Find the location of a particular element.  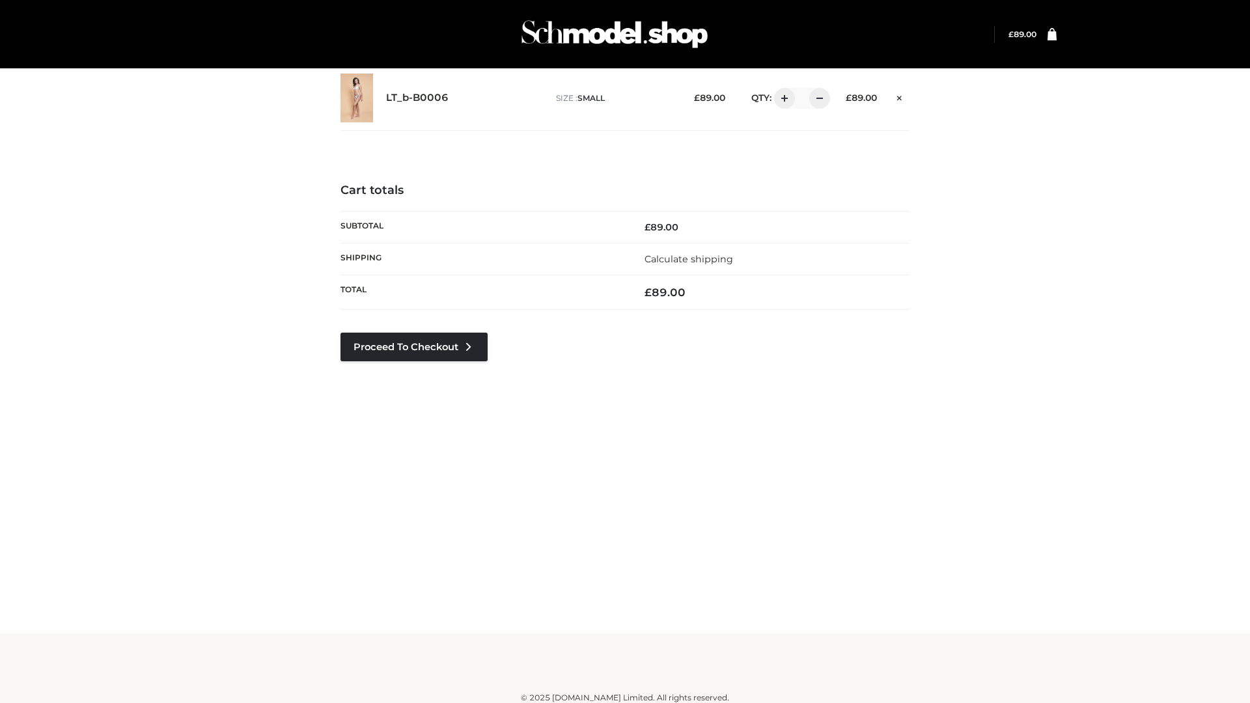

a: Proceed to Checkout is located at coordinates (414, 347).